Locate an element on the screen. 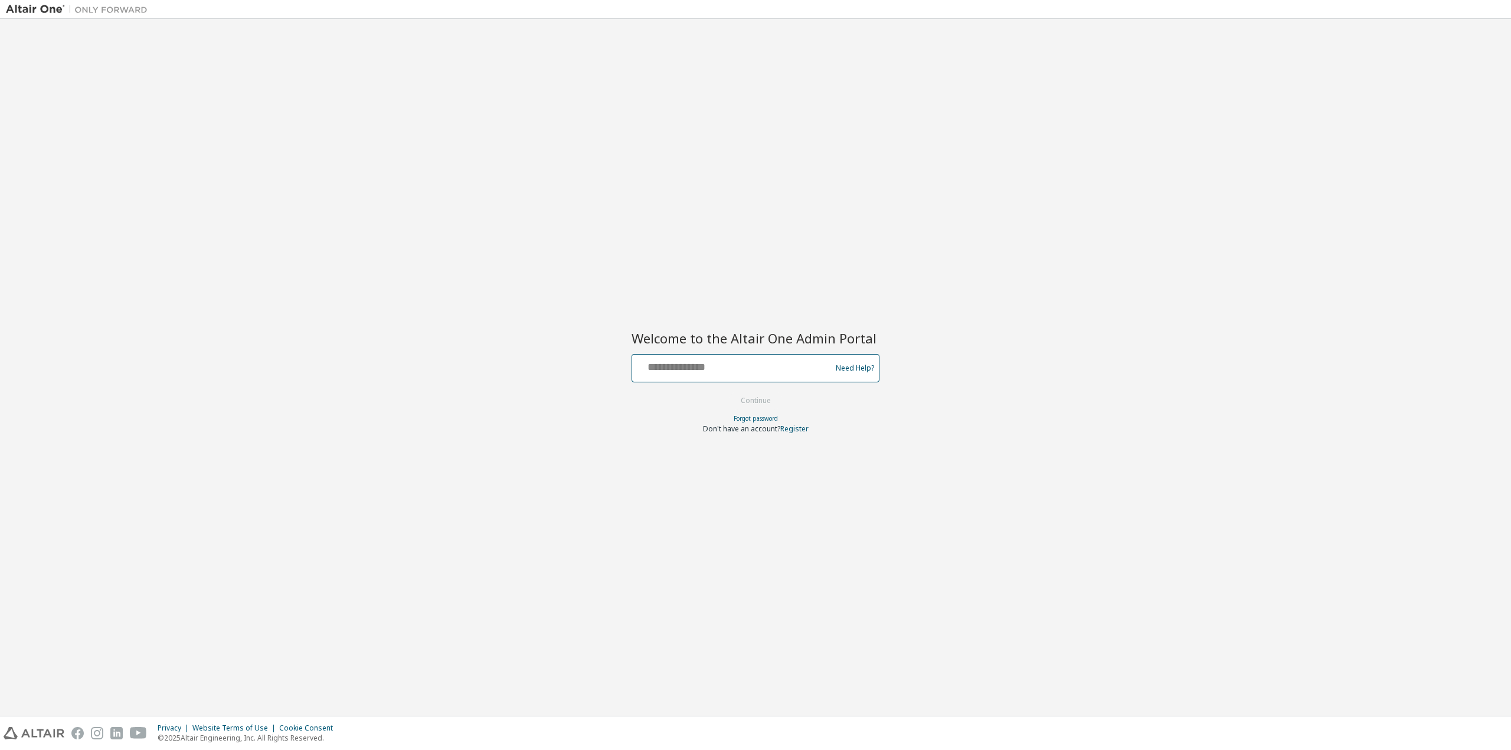 This screenshot has height=750, width=1511. div: Website Terms of Use is located at coordinates (235, 728).